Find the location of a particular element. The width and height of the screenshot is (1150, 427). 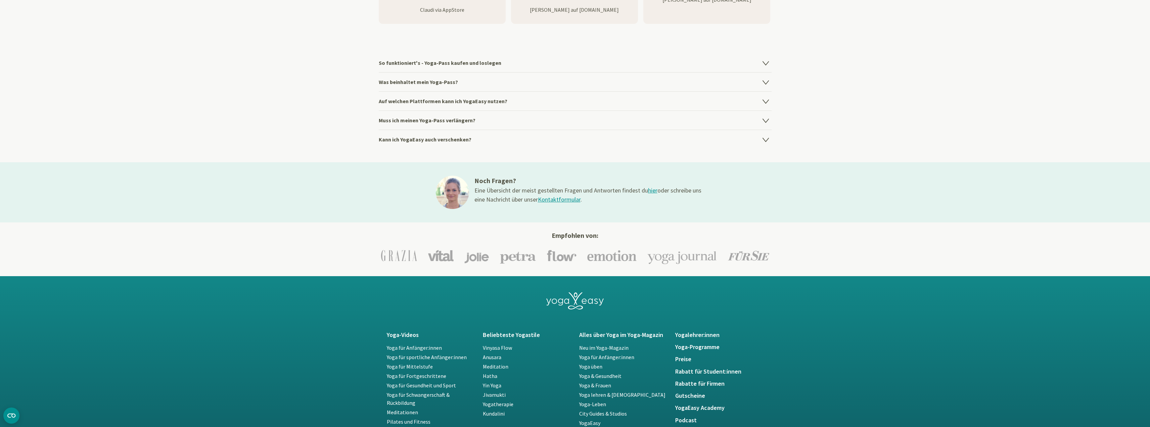

h5: YogaEasy Academy is located at coordinates (719, 408).